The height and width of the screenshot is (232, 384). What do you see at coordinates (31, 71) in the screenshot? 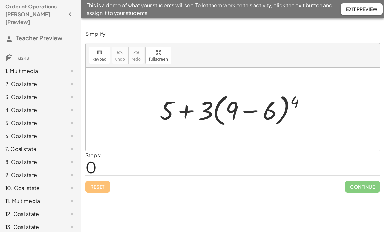
I see `div: 1. Multimedia` at bounding box center [31, 71].